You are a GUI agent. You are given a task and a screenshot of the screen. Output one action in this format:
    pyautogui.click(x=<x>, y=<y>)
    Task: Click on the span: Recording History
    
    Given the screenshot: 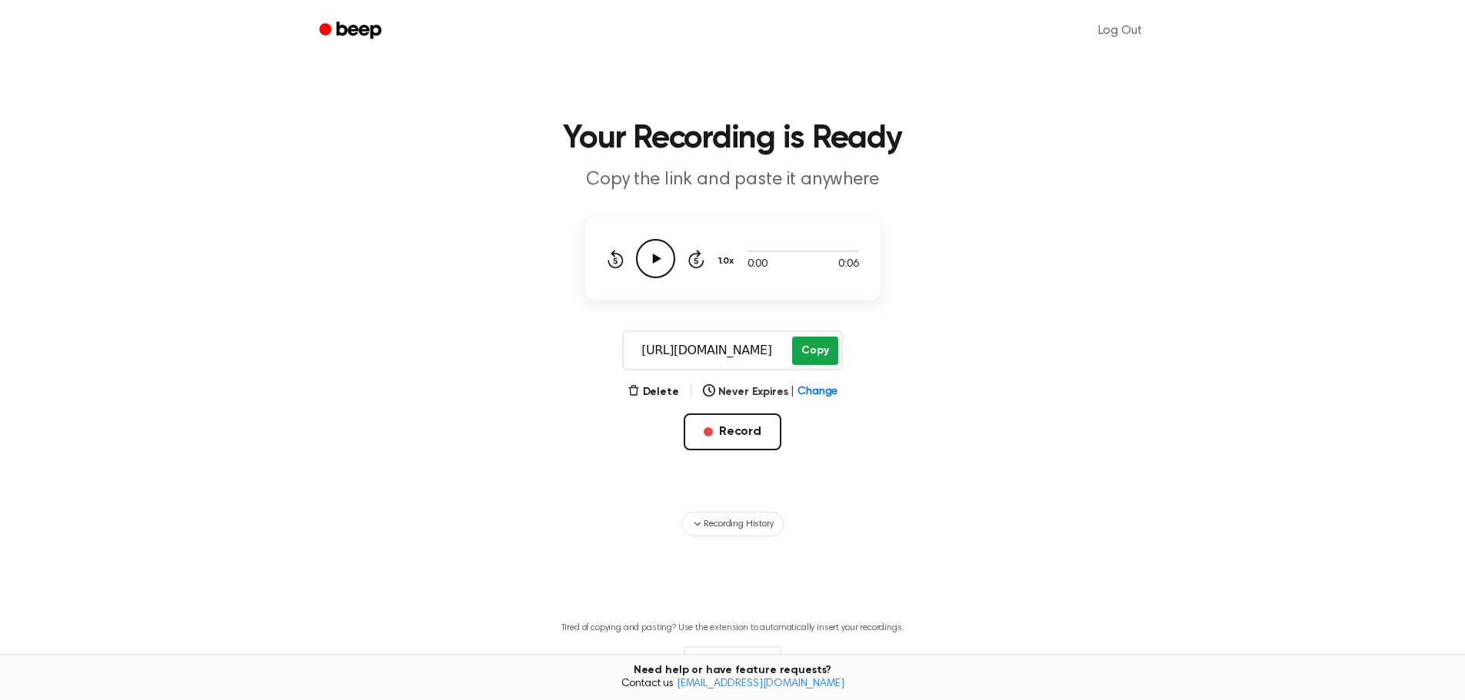 What is the action you would take?
    pyautogui.click(x=738, y=524)
    